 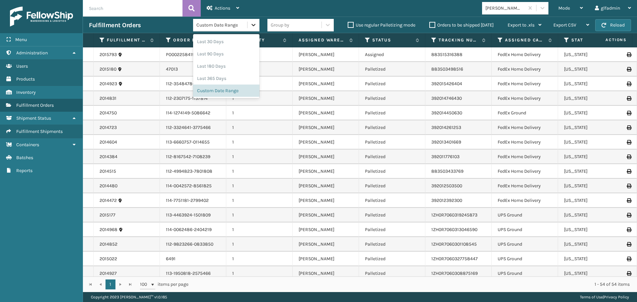 What do you see at coordinates (591, 40) in the screenshot?
I see `label: State` at bounding box center [591, 40].